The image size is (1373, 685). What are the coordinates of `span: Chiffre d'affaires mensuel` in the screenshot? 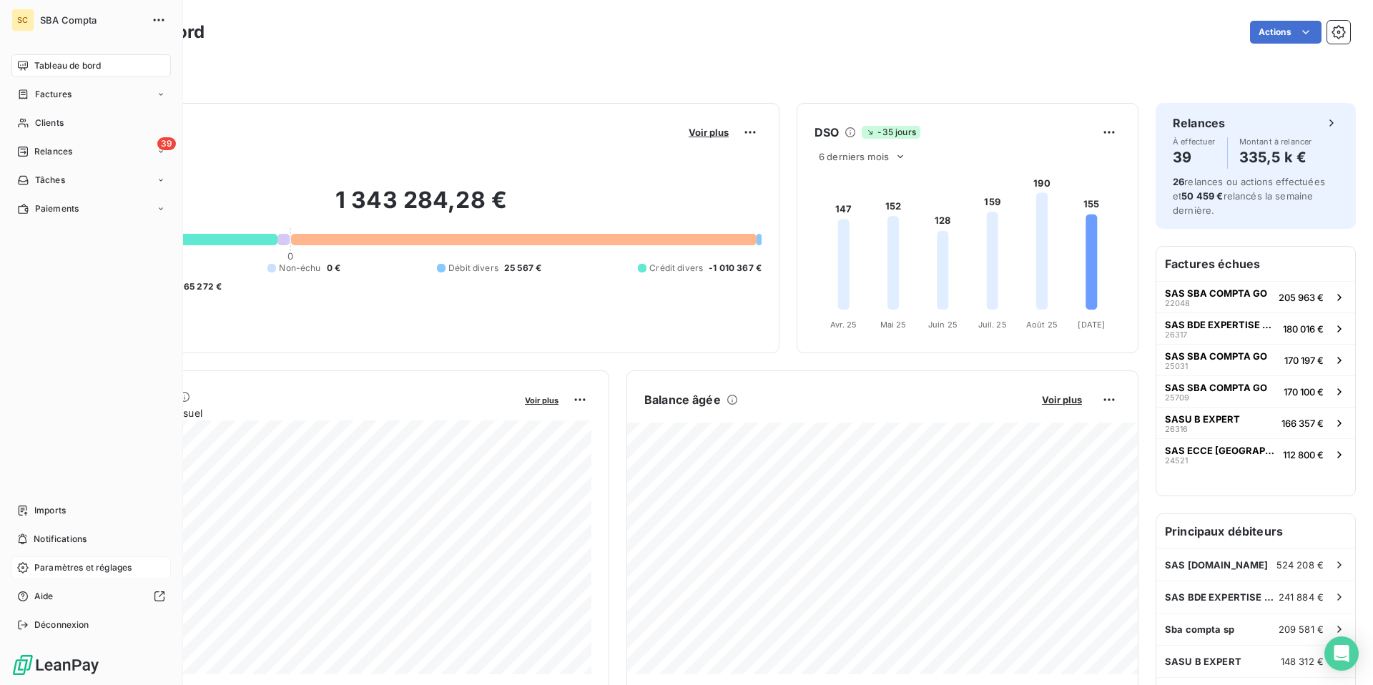 It's located at (298, 413).